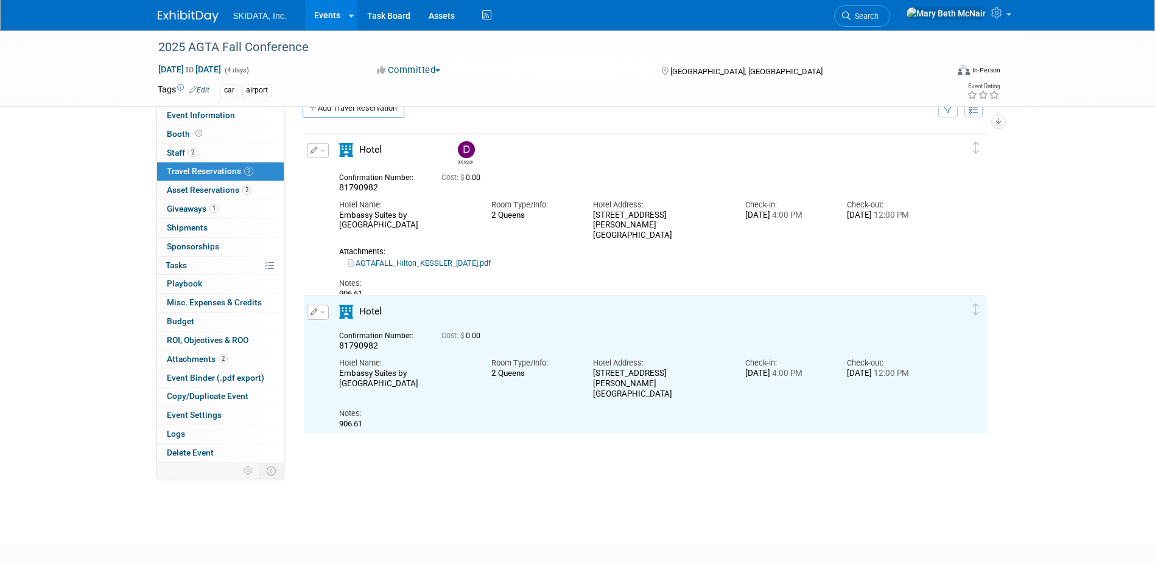  I want to click on a: Event Information, so click(220, 116).